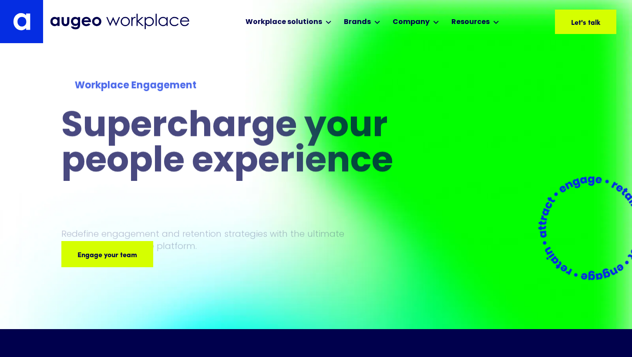  I want to click on img: Augeo's "a" monogram decorative logo in white., so click(22, 21).